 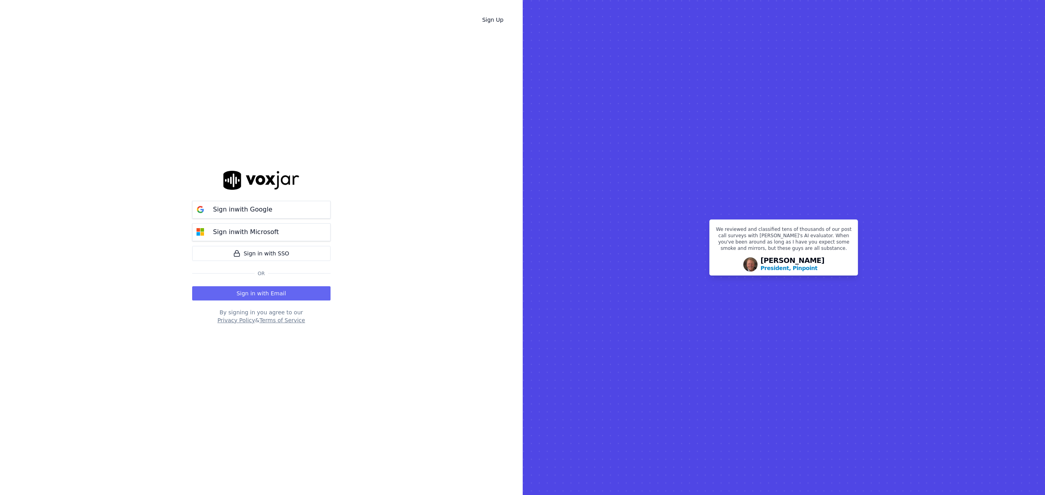 I want to click on img: microsoft Sign in button, so click(x=200, y=232).